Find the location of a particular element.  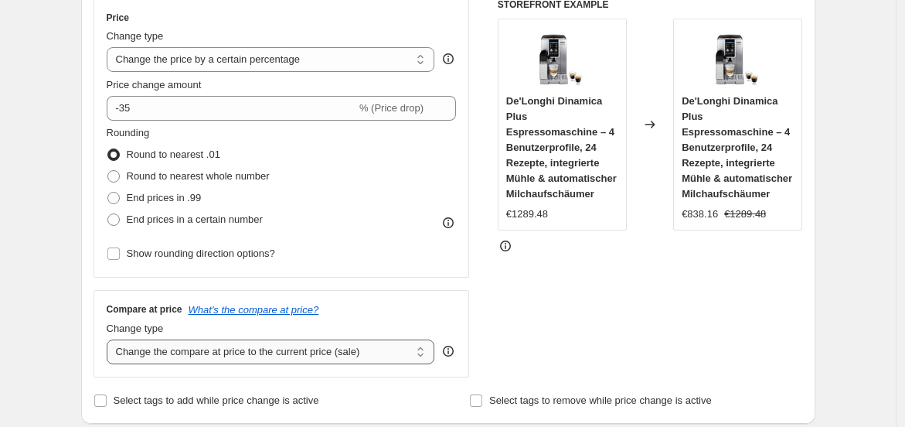

h3: Price is located at coordinates (118, 18).